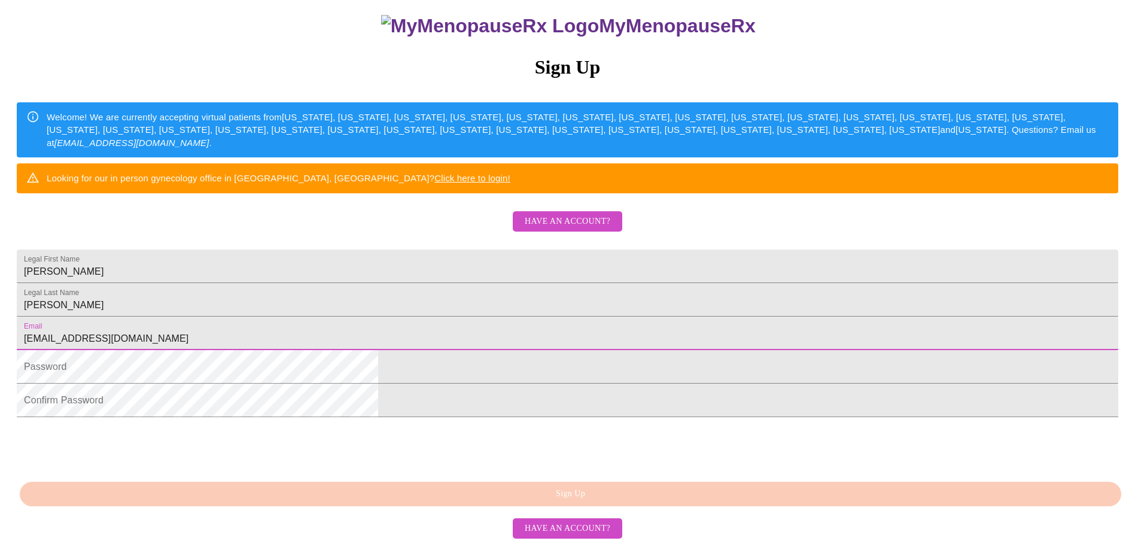 The width and height of the screenshot is (1135, 553). What do you see at coordinates (472, 178) in the screenshot?
I see `a: Click here to login!` at bounding box center [472, 178].